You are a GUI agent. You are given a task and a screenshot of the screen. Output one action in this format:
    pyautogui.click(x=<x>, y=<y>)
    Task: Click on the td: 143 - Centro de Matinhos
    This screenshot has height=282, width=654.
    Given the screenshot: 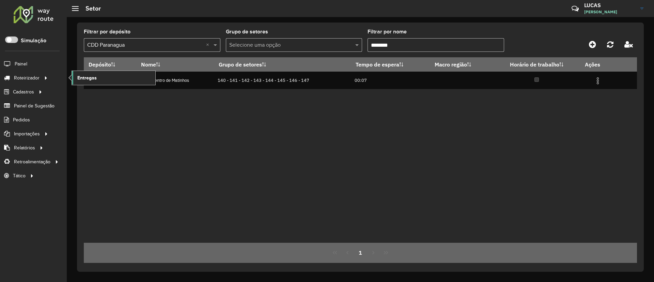 What is the action you would take?
    pyautogui.click(x=175, y=80)
    